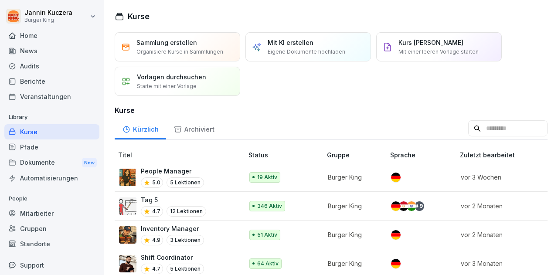  I want to click on p: 346 Aktiv, so click(269, 206).